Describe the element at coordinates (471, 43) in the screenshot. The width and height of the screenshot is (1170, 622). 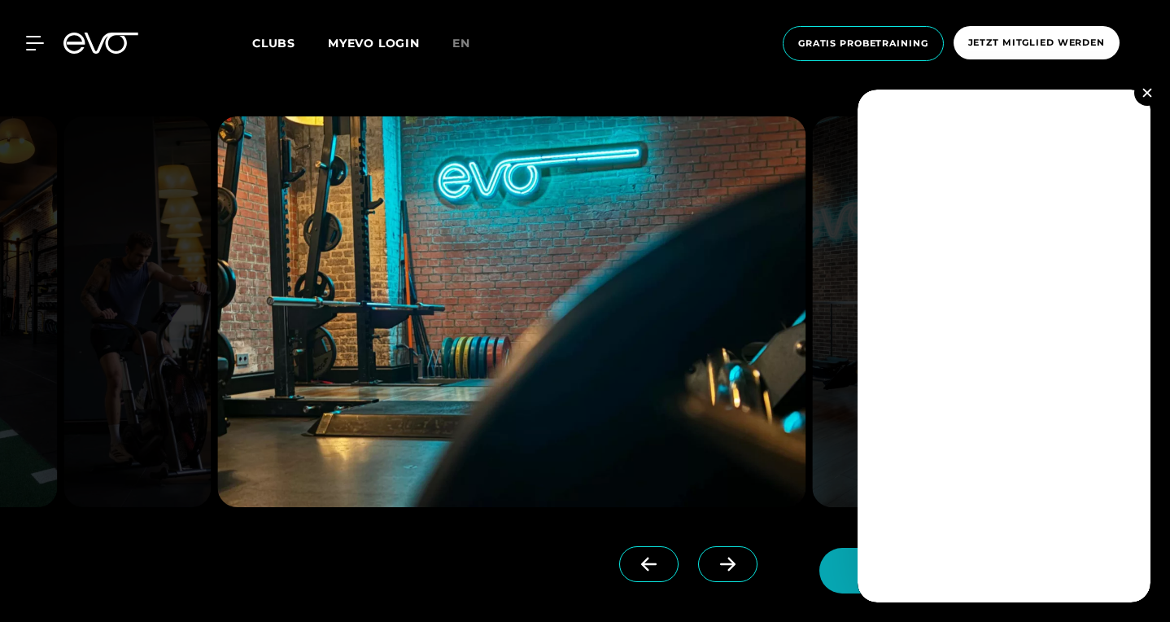
I see `a: en` at that location.